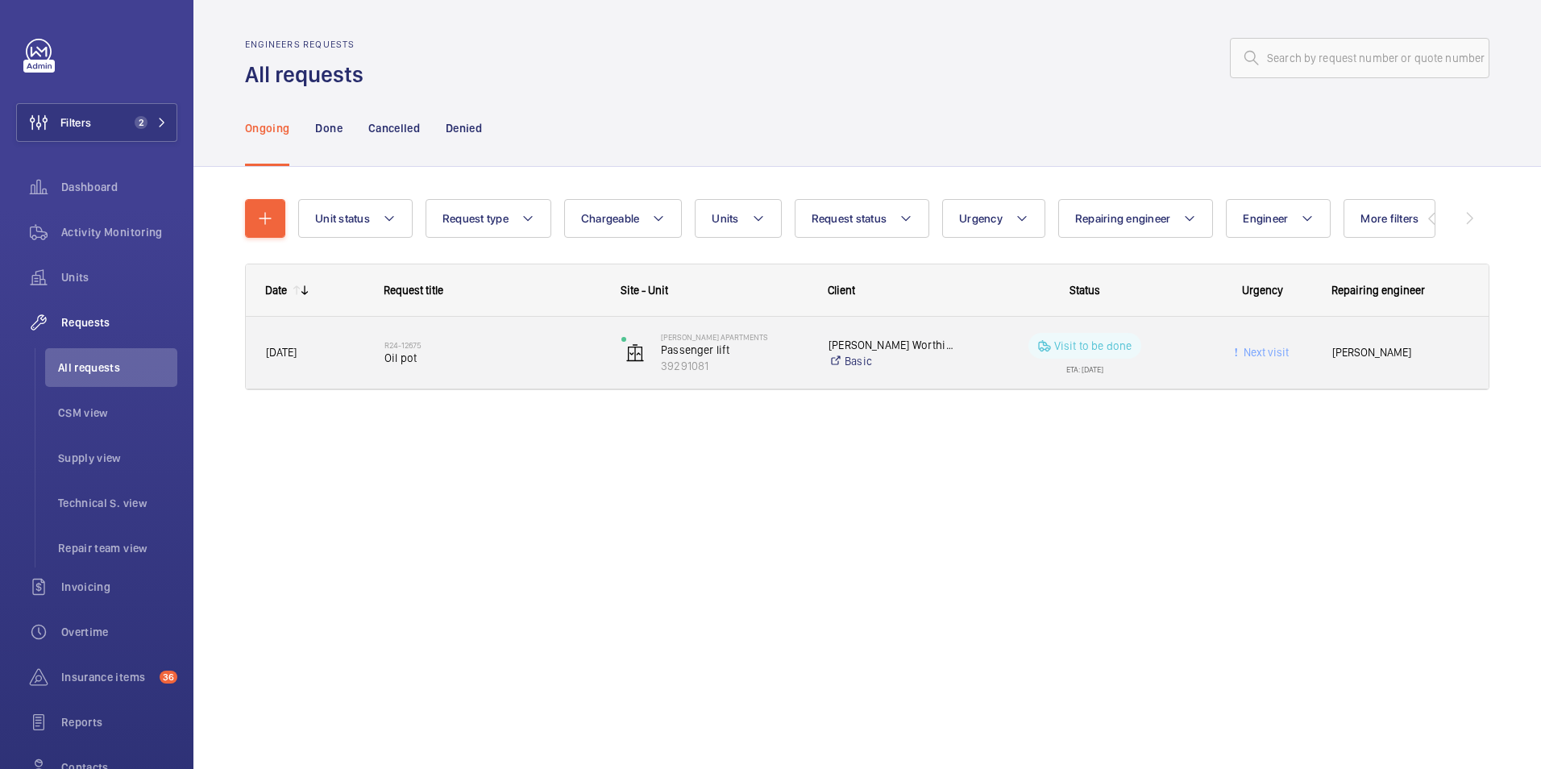 Image resolution: width=1541 pixels, height=769 pixels. I want to click on input: Search by request number or quote number, so click(1359, 58).